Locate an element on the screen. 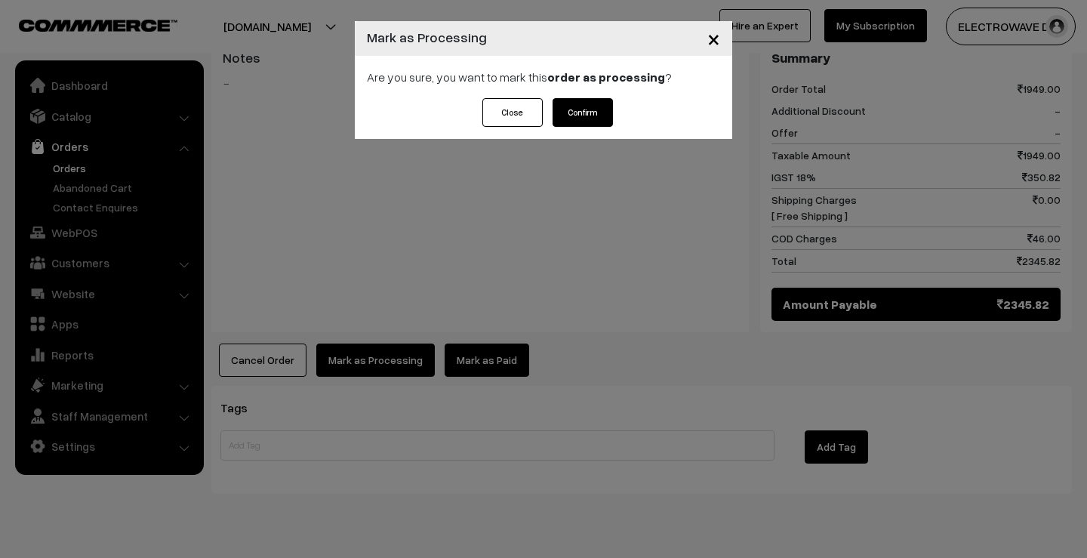 The image size is (1087, 558). div: Are you sure, you want to mark this ? is located at coordinates (544, 77).